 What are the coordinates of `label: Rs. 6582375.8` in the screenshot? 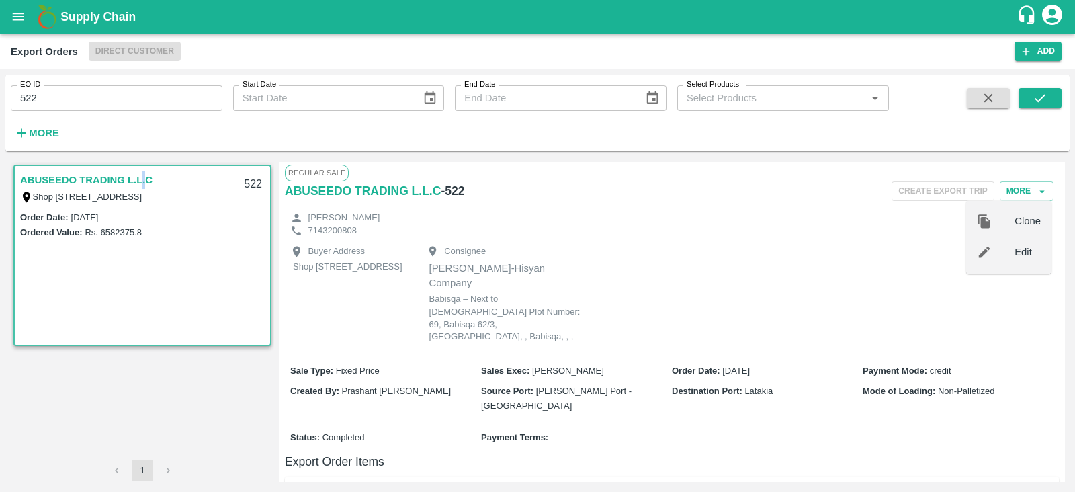 It's located at (113, 232).